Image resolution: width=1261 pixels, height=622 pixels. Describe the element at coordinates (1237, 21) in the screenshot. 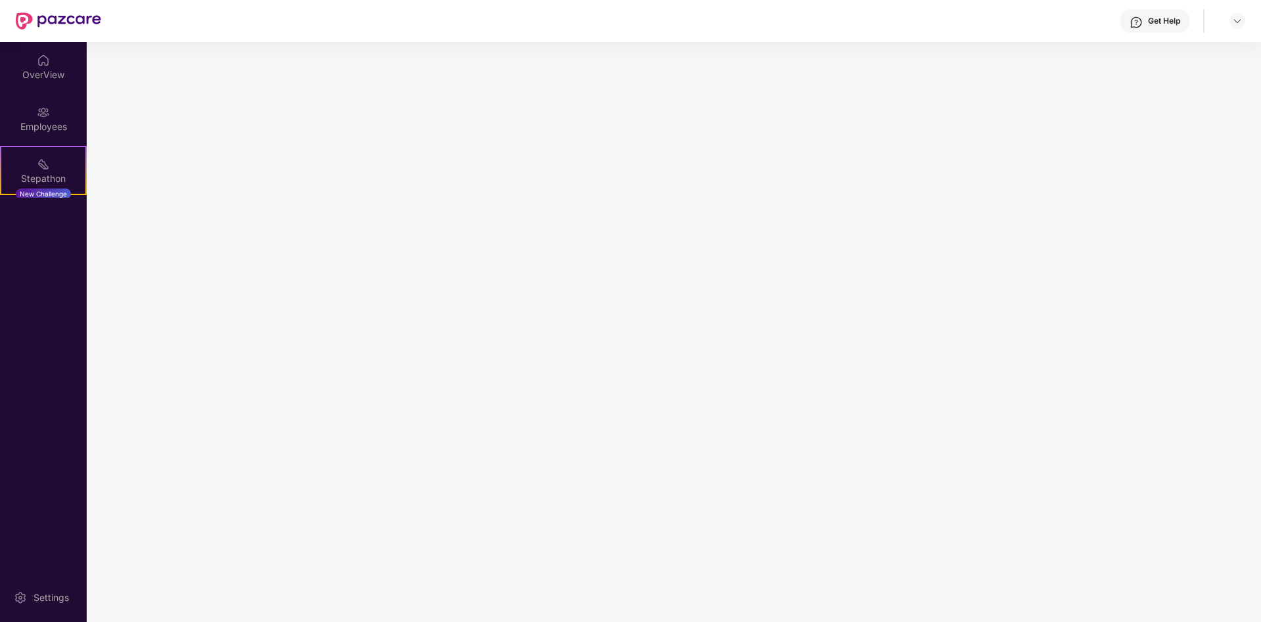

I see `img: svg+xml;base64,PHN2ZyBpZD0iRHJvcGRvd24tMzJ4MzIiIHhtbG5zPSJodHRwOi8vd3d3LnczLm9yZy8yMDAwL3N2ZyIgd2...` at that location.